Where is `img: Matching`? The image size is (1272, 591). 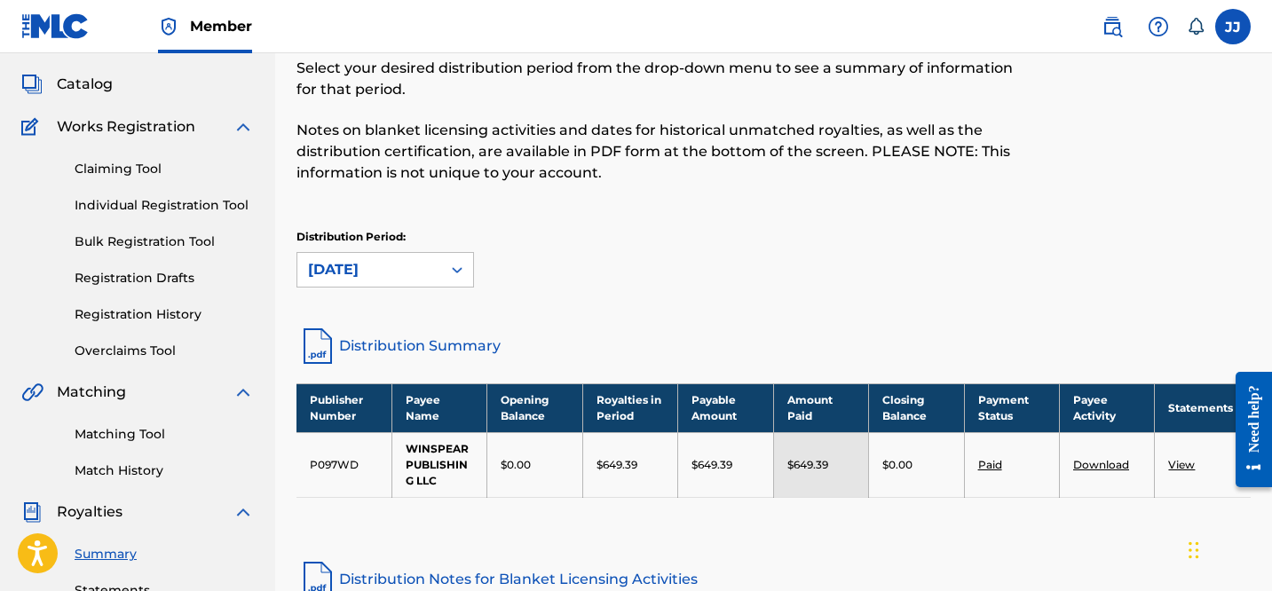
img: Matching is located at coordinates (32, 392).